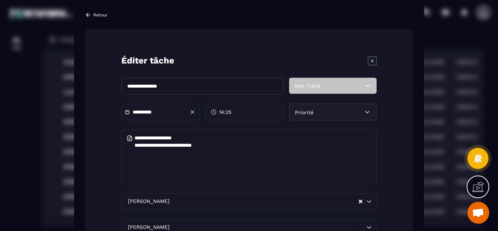 This screenshot has height=231, width=498. What do you see at coordinates (304, 112) in the screenshot?
I see `span: Priorité` at bounding box center [304, 112].